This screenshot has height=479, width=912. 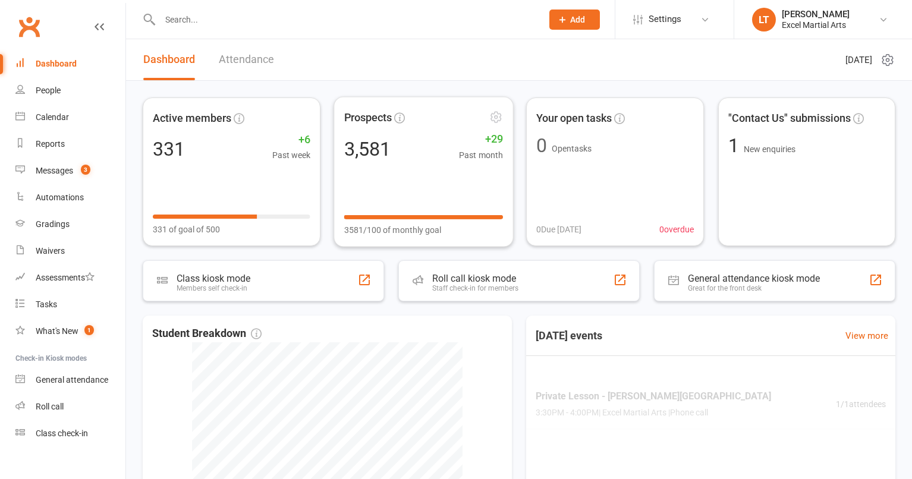 What do you see at coordinates (56, 64) in the screenshot?
I see `div: Dashboard` at bounding box center [56, 64].